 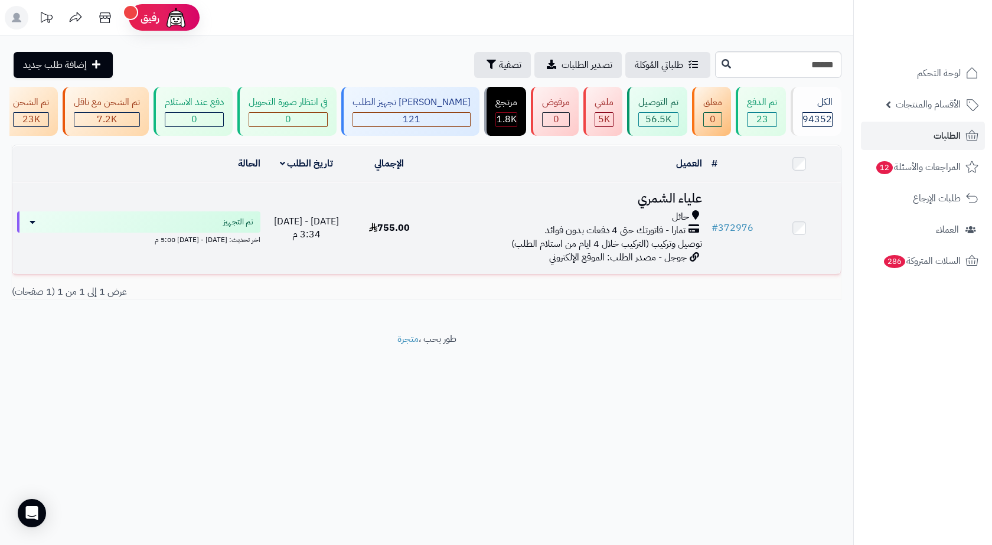 What do you see at coordinates (817, 102) in the screenshot?
I see `div: الكل` at bounding box center [817, 102].